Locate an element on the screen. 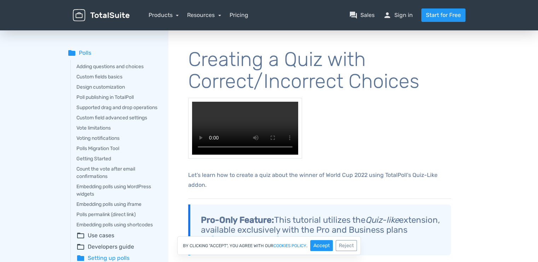 The width and height of the screenshot is (538, 262). b: Pro-Only Feature: is located at coordinates (237, 220).